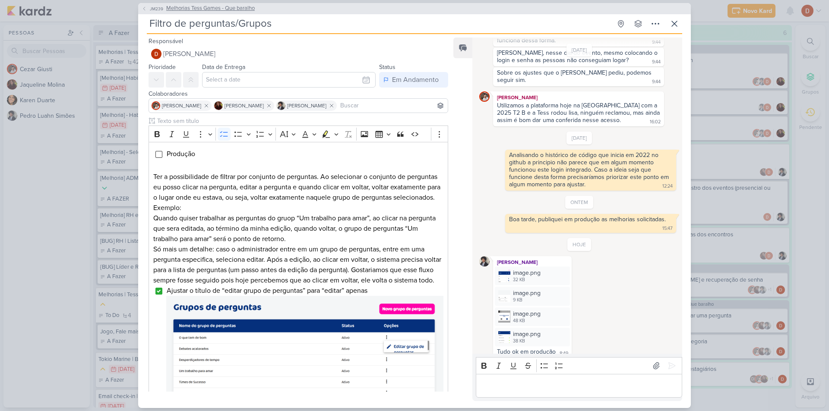  I want to click on img: DGDNlarjAxAAAAAASUVORK5CYII=, so click(305, 345).